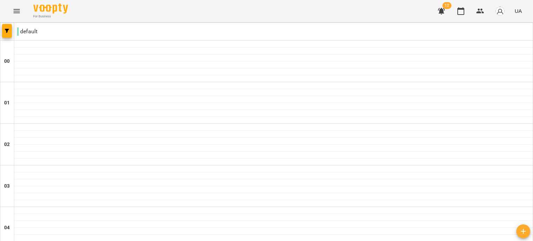  I want to click on button: Menu, so click(17, 11).